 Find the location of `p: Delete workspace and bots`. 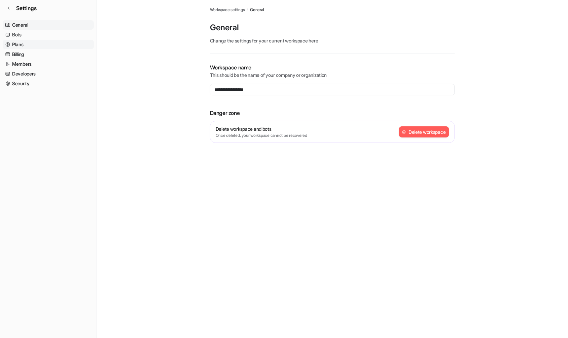

p: Delete workspace and bots is located at coordinates (262, 129).